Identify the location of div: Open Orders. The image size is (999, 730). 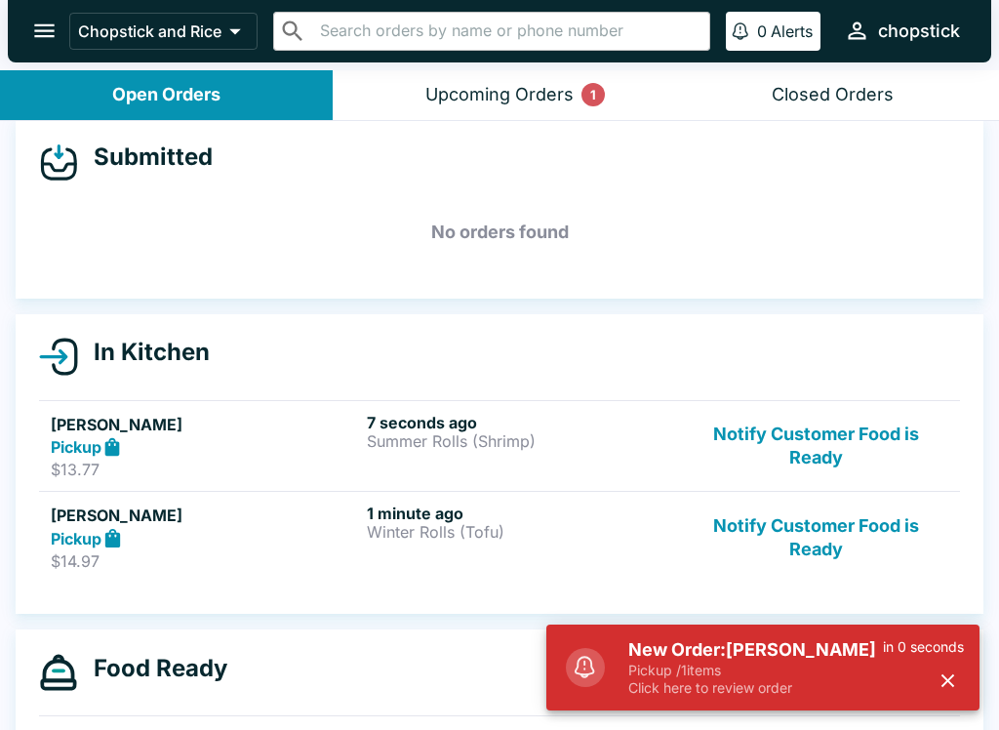
(166, 95).